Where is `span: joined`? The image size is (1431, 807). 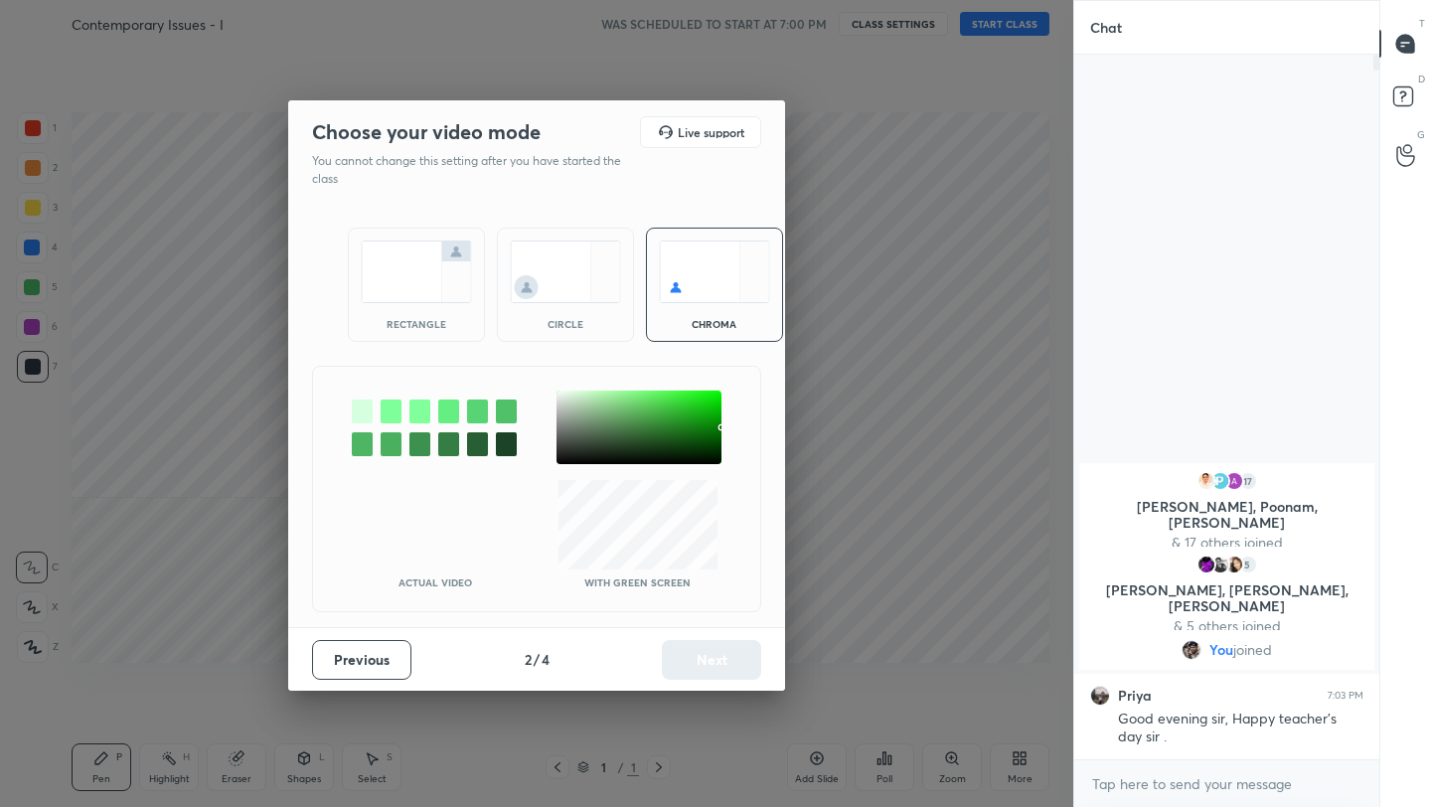 span: joined is located at coordinates (1252, 650).